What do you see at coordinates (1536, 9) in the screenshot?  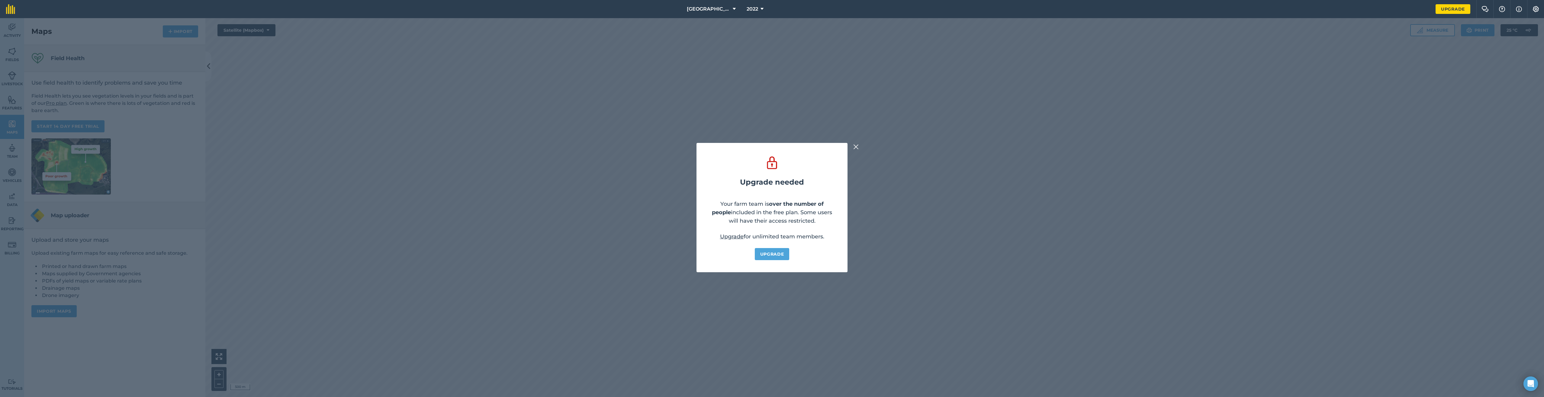 I see `img: A cog icon` at bounding box center [1536, 9].